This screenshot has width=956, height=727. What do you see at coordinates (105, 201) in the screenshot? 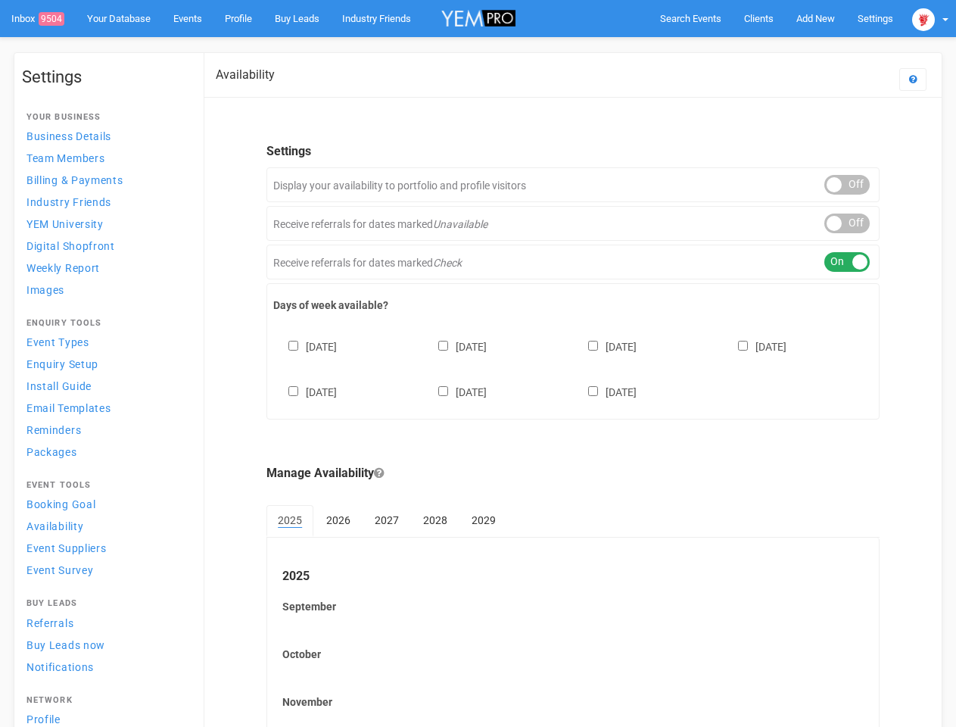
I see `a: Industry Friends` at bounding box center [105, 201].